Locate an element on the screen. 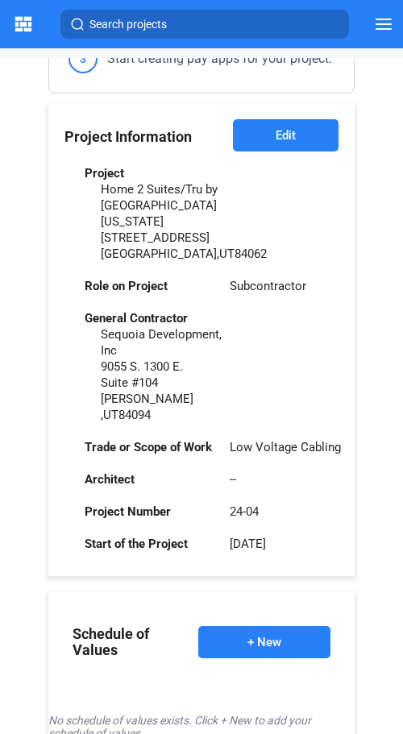 This screenshot has width=403, height=734. div: Sequoia Development, Inc is located at coordinates (169, 342).